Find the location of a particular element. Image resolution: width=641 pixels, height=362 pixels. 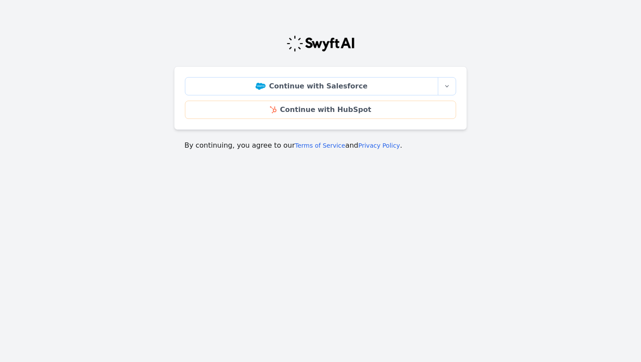

a: Privacy Policy is located at coordinates (379, 146).